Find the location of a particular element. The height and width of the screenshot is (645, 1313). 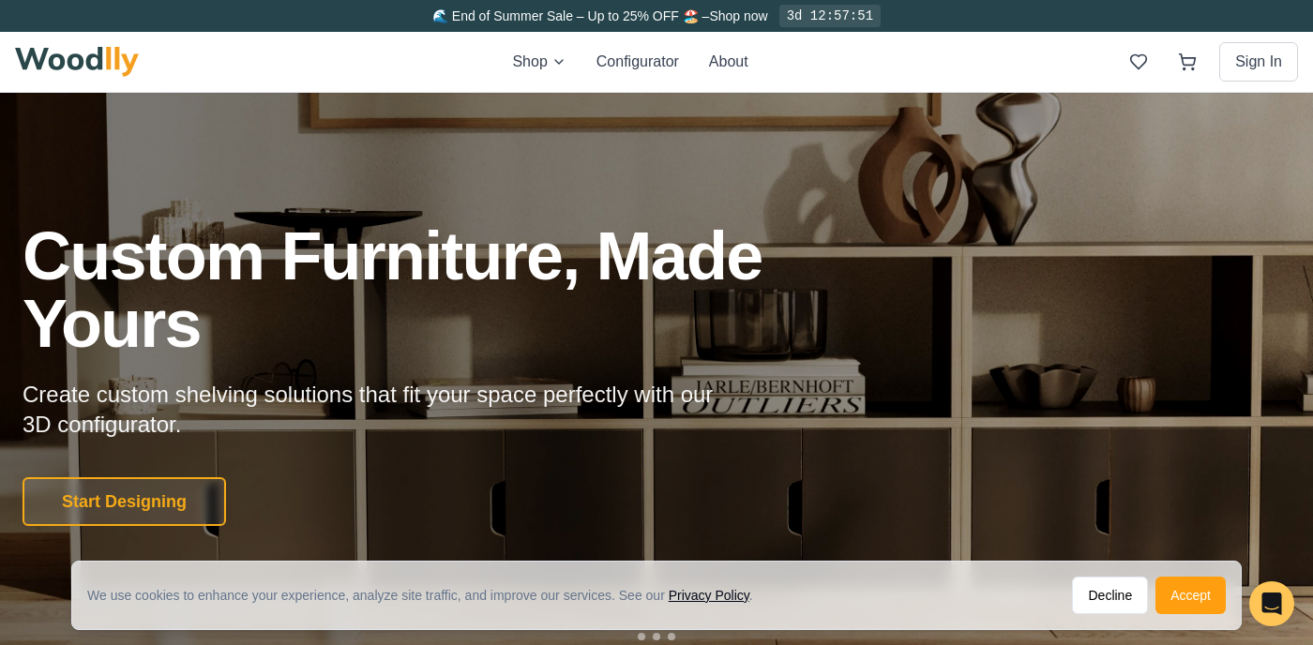

img: Woodlly is located at coordinates (77, 62).